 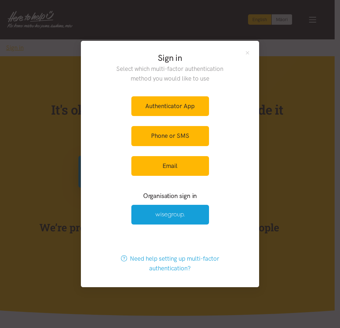 What do you see at coordinates (170, 166) in the screenshot?
I see `a: Email` at bounding box center [170, 166].